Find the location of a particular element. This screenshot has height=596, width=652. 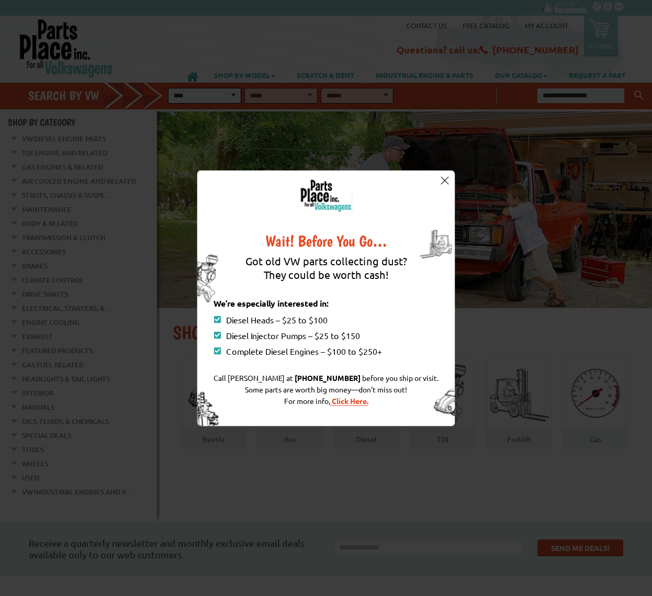

strong: Click Here. is located at coordinates (350, 400).